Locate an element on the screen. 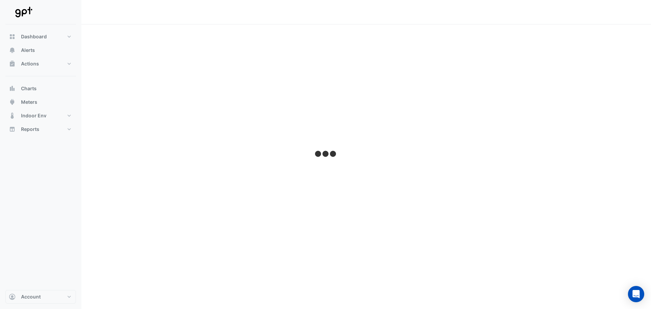 The width and height of the screenshot is (651, 309). button: Alerts is located at coordinates (41, 50).